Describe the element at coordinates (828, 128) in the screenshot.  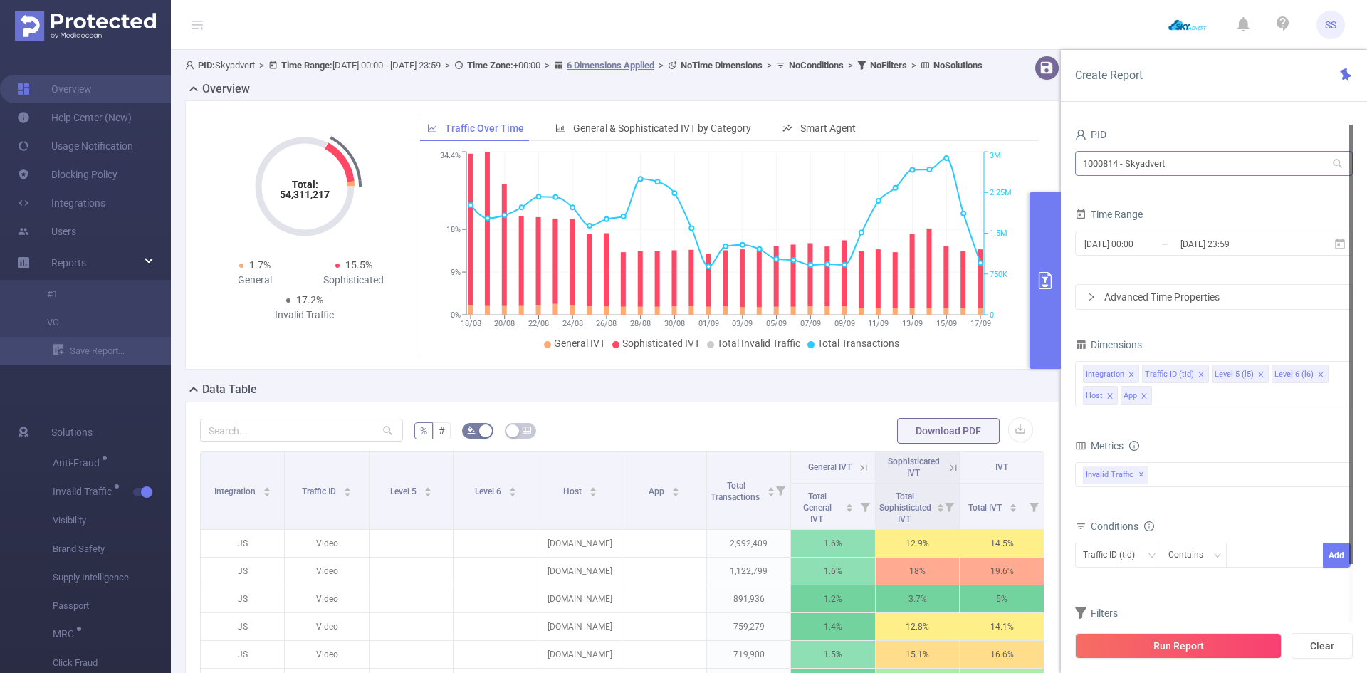
I see `span: Smart Agent` at that location.